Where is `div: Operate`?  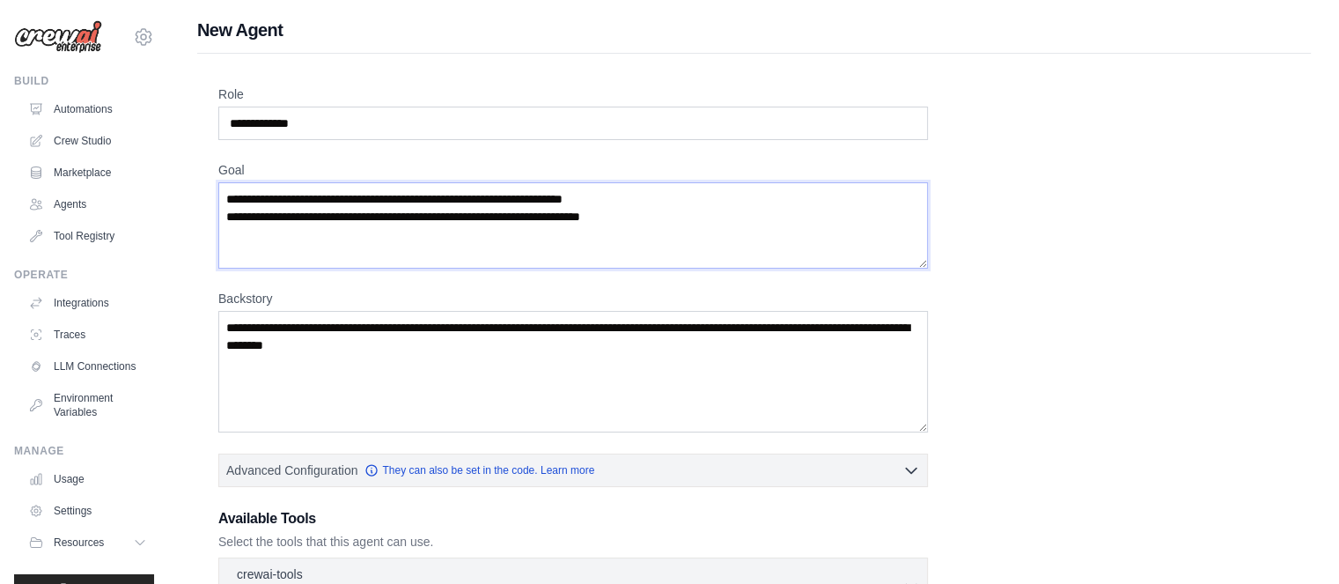 div: Operate is located at coordinates (84, 275).